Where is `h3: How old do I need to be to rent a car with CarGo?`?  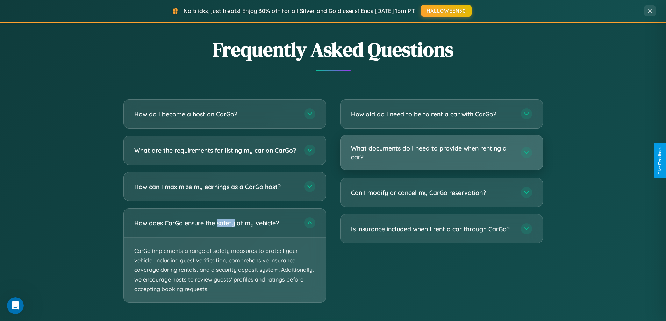 h3: How old do I need to be to rent a car with CarGo? is located at coordinates (432, 114).